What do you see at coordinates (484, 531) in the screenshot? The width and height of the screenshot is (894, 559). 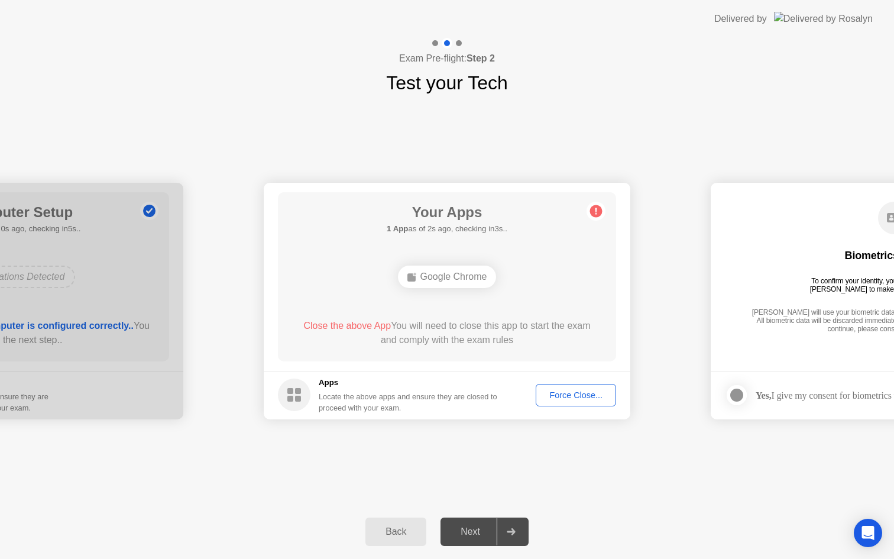 I see `button: Next` at bounding box center [484, 531].